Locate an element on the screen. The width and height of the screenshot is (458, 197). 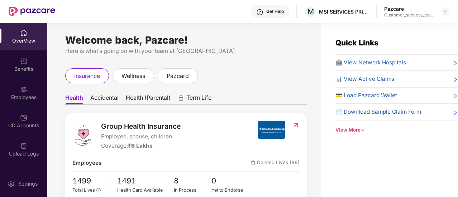
img: insurerIcon is located at coordinates (271, 130).